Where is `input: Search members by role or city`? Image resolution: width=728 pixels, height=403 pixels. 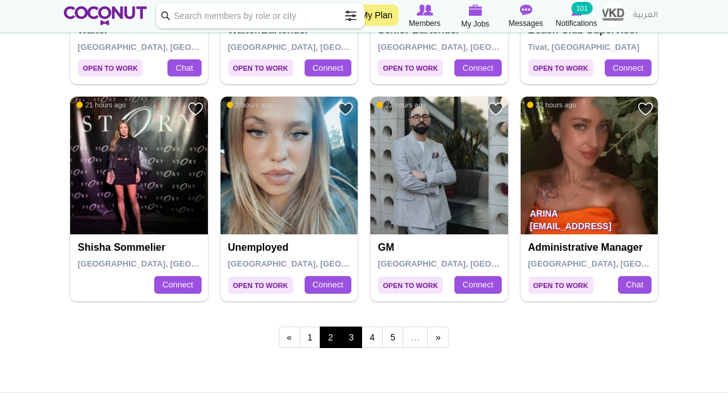
input: Search members by role or city is located at coordinates (260, 16).